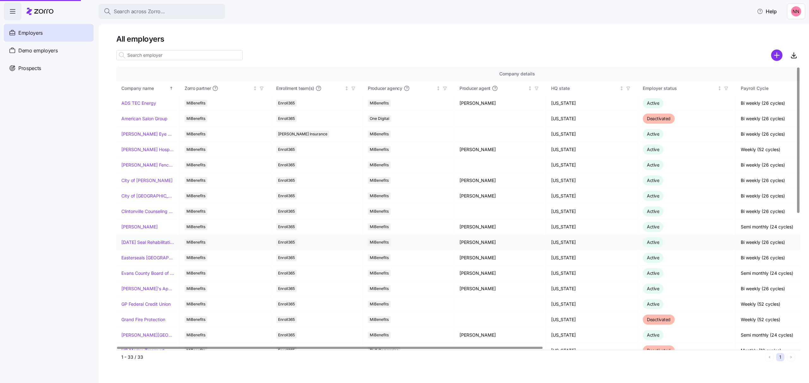  I want to click on th: HQ stateNot sorted, so click(592, 88).